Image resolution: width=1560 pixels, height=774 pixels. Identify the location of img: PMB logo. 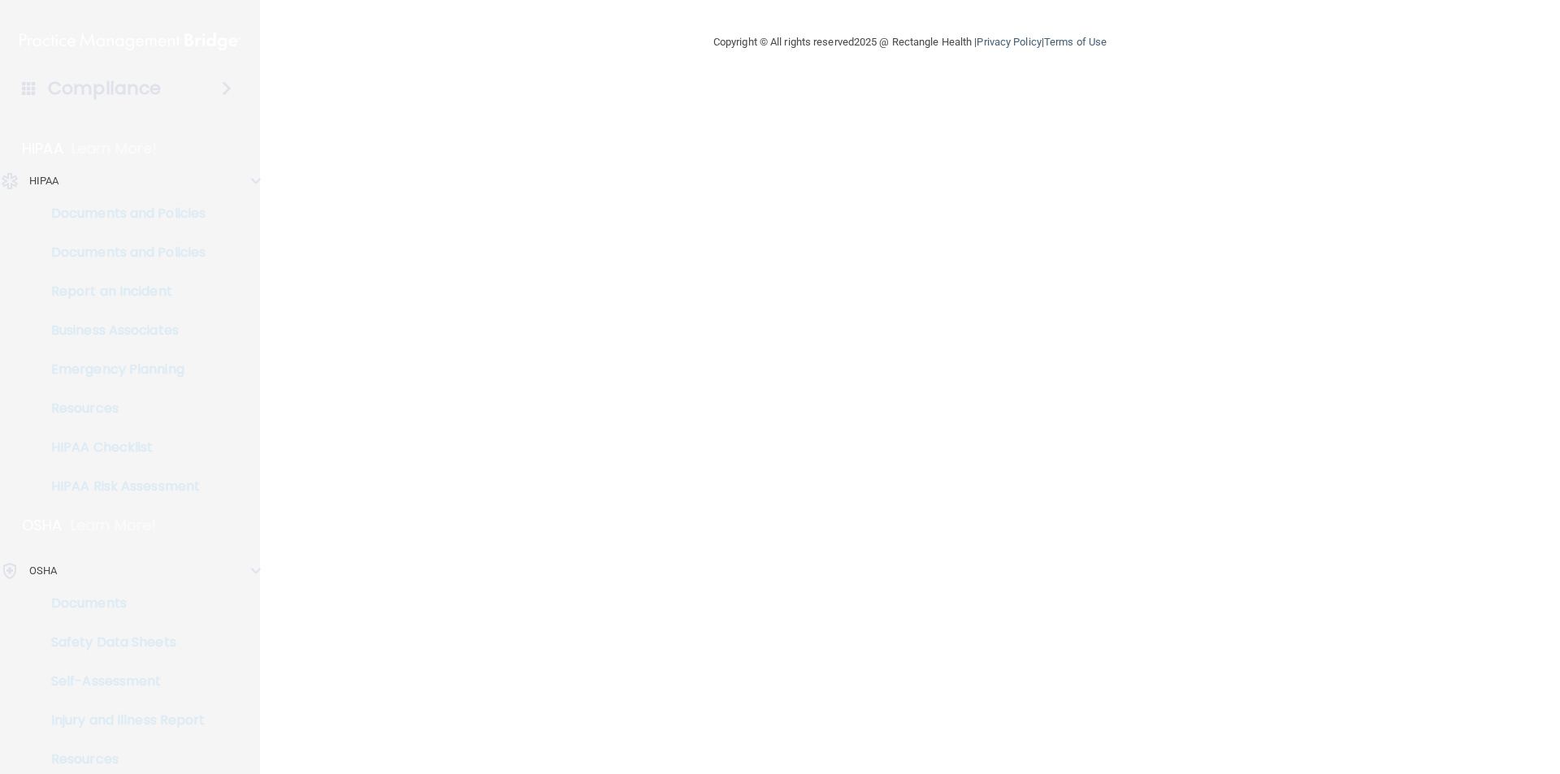
(130, 41).